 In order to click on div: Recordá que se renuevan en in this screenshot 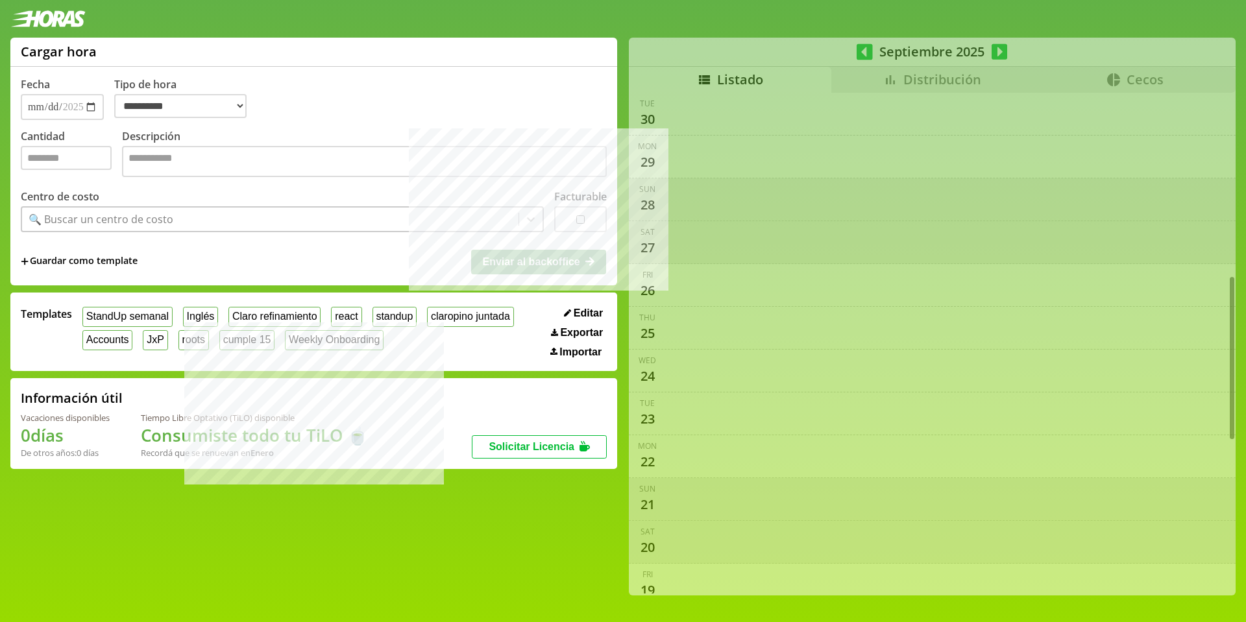, I will do `click(254, 453)`.